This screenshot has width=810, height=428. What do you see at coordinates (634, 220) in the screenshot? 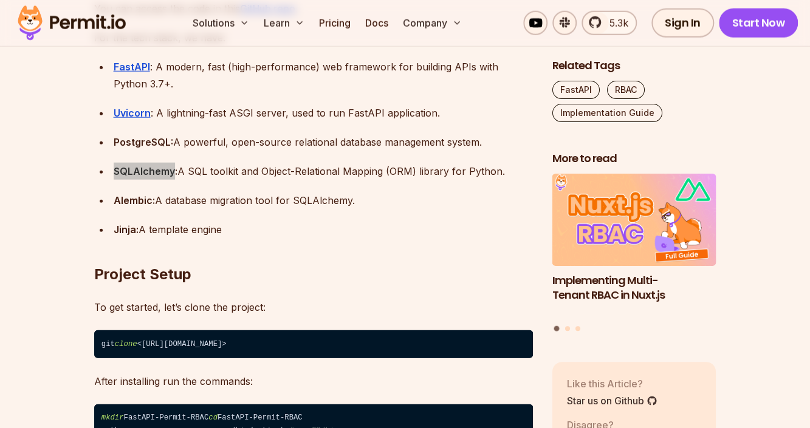
I see `img: Implementing Multi-Tenant RBAC in Nuxt.js` at bounding box center [634, 220].